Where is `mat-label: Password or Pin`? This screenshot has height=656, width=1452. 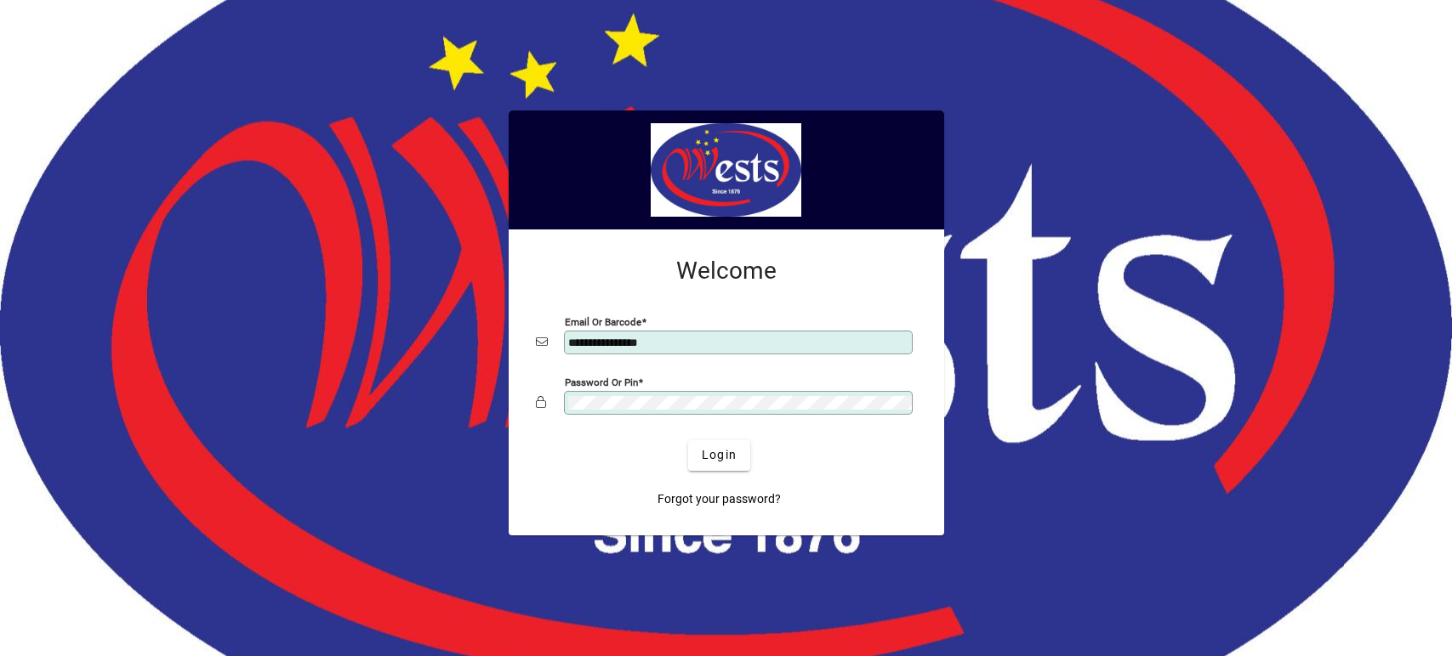
mat-label: Password or Pin is located at coordinates (601, 382).